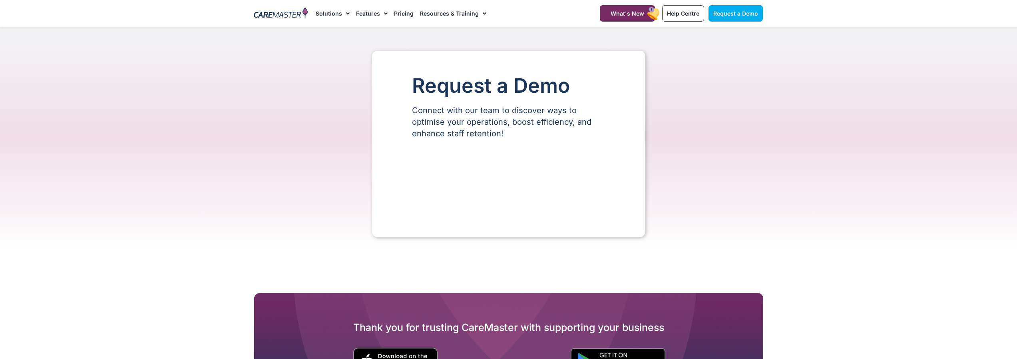 The image size is (1017, 359). What do you see at coordinates (281, 14) in the screenshot?
I see `img: CareMaster Logo` at bounding box center [281, 14].